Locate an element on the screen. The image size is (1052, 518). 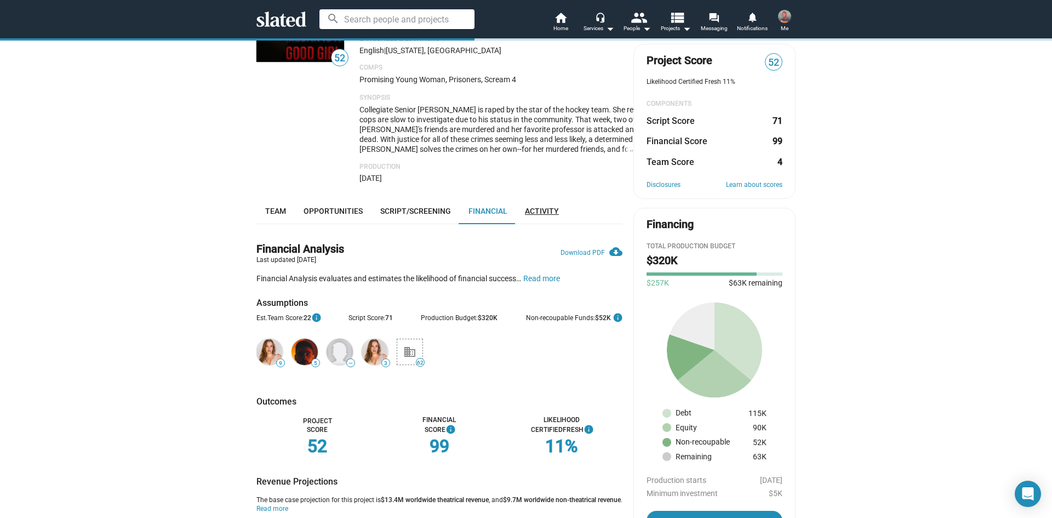
dt: Script Score is located at coordinates (671, 121).